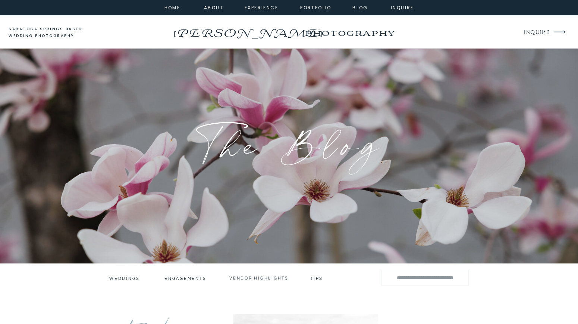 The width and height of the screenshot is (578, 324). Describe the element at coordinates (403, 7) in the screenshot. I see `a: inquire` at that location.